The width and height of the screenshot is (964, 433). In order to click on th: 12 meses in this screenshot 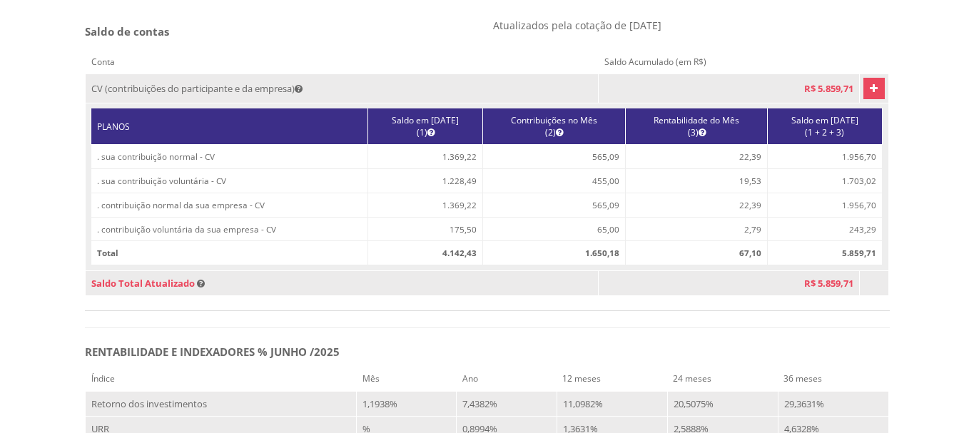, I will do `click(611, 379)`.